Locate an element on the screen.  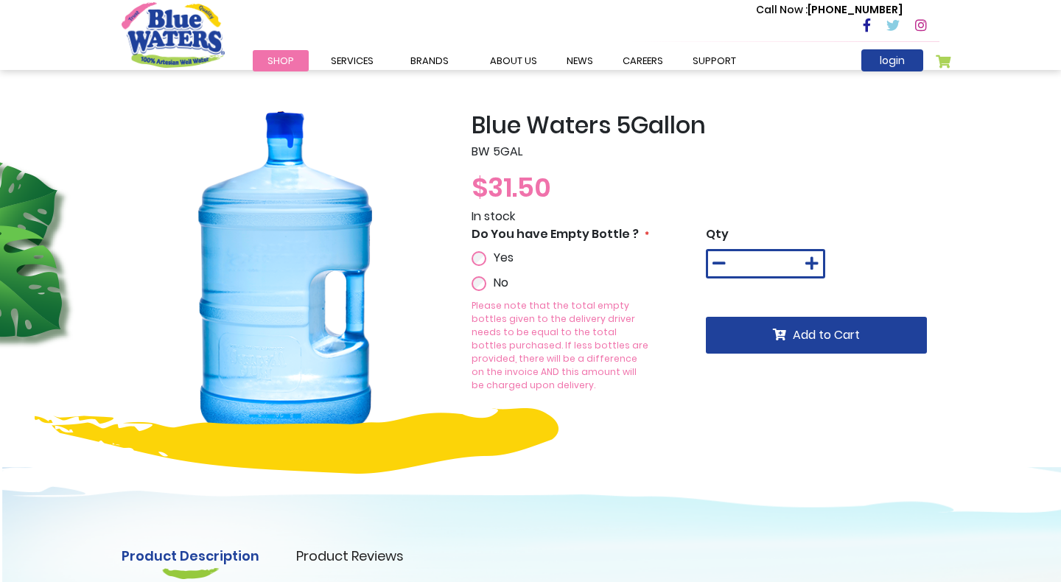
span: In stock is located at coordinates (493, 216).